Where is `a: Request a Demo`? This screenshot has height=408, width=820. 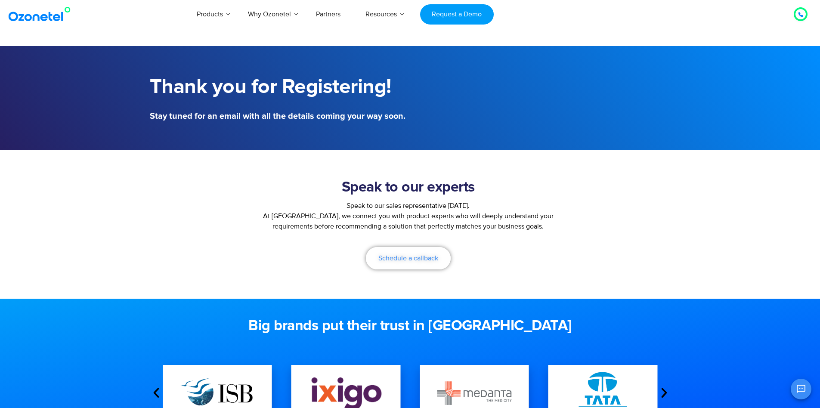
a: Request a Demo is located at coordinates (457, 14).